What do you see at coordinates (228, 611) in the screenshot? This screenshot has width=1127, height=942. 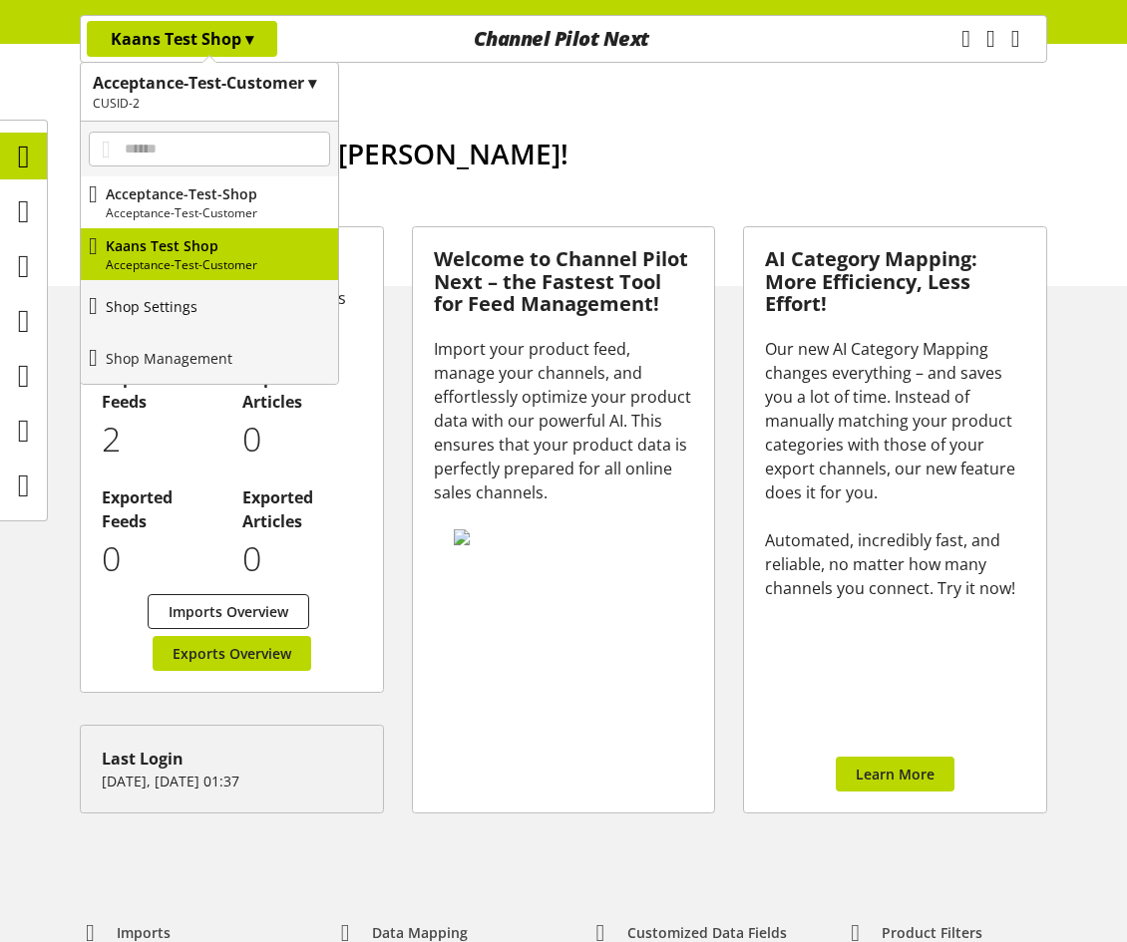 I see `span: Imports Overview` at bounding box center [228, 611].